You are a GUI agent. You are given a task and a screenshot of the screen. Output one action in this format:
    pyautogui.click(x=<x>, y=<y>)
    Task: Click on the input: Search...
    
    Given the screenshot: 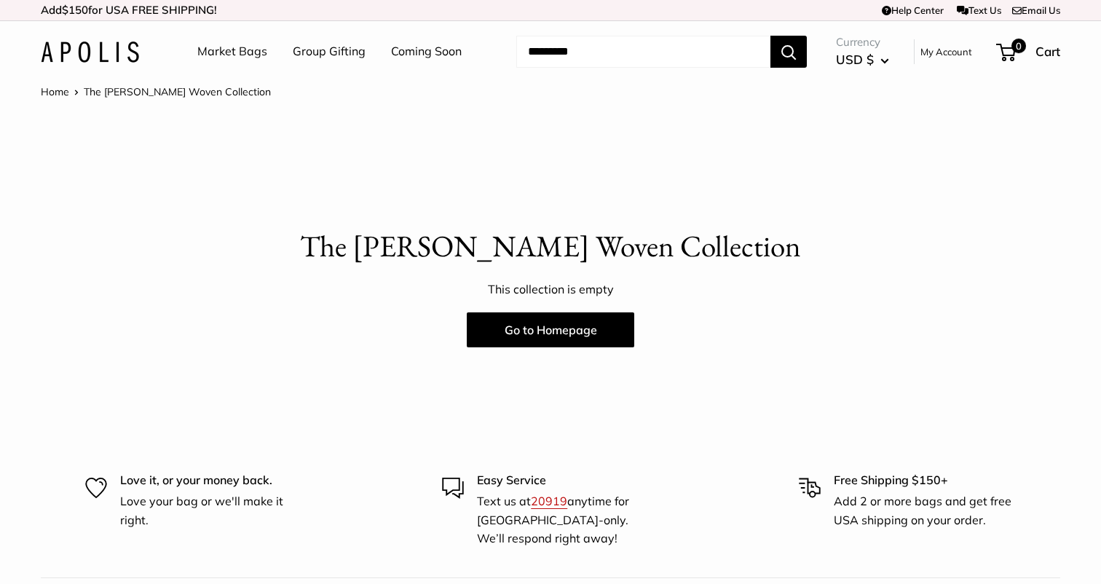 What is the action you would take?
    pyautogui.click(x=643, y=52)
    